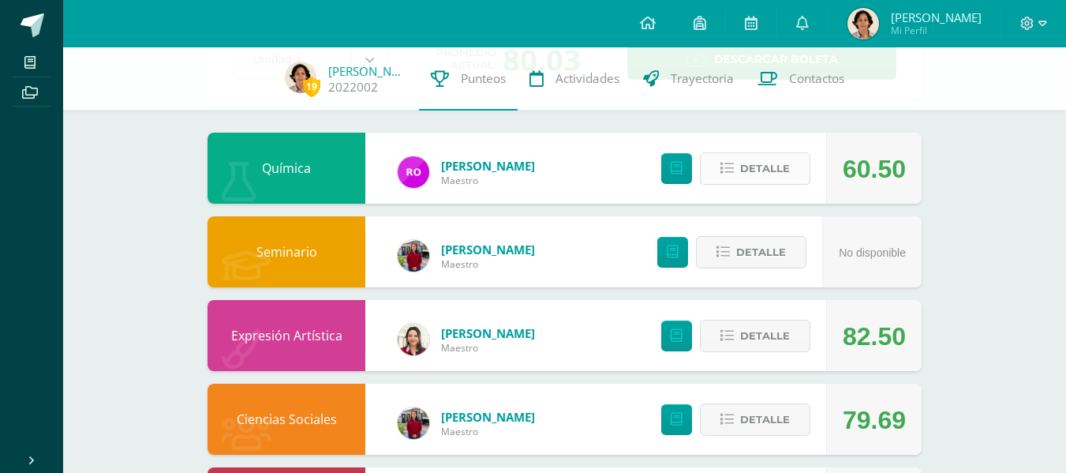 Image resolution: width=1066 pixels, height=473 pixels. Describe the element at coordinates (875, 169) in the screenshot. I see `div: 60.50` at that location.